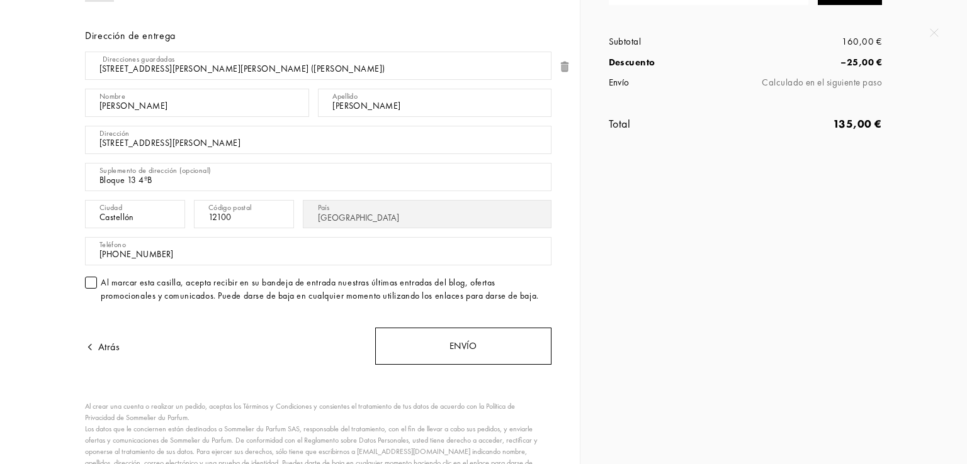  Describe the element at coordinates (323, 208) in the screenshot. I see `div: País` at that location.